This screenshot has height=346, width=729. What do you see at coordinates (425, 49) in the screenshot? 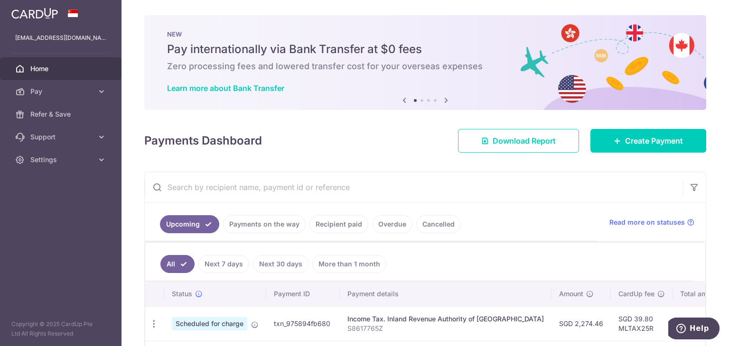
I see `h5: Pay internationally via Bank Transfer at $0 fees` at bounding box center [425, 49].